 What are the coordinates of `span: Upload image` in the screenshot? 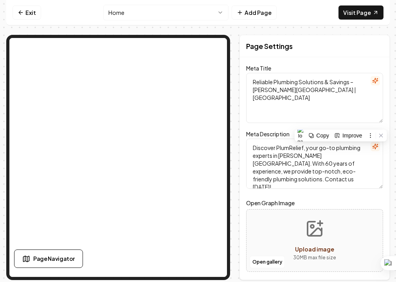 It's located at (315, 249).